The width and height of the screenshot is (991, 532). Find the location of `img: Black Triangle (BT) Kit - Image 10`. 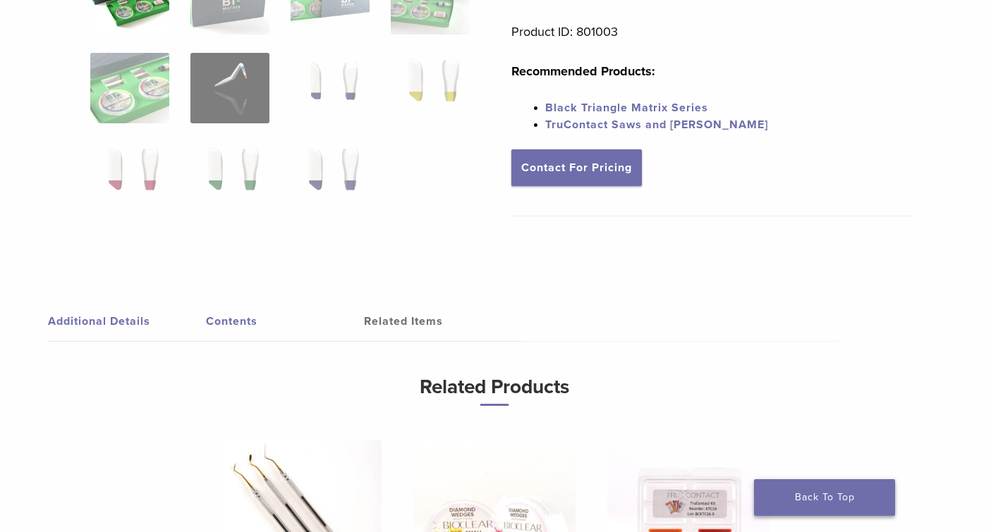

img: Black Triangle (BT) Kit - Image 10 is located at coordinates (230, 177).